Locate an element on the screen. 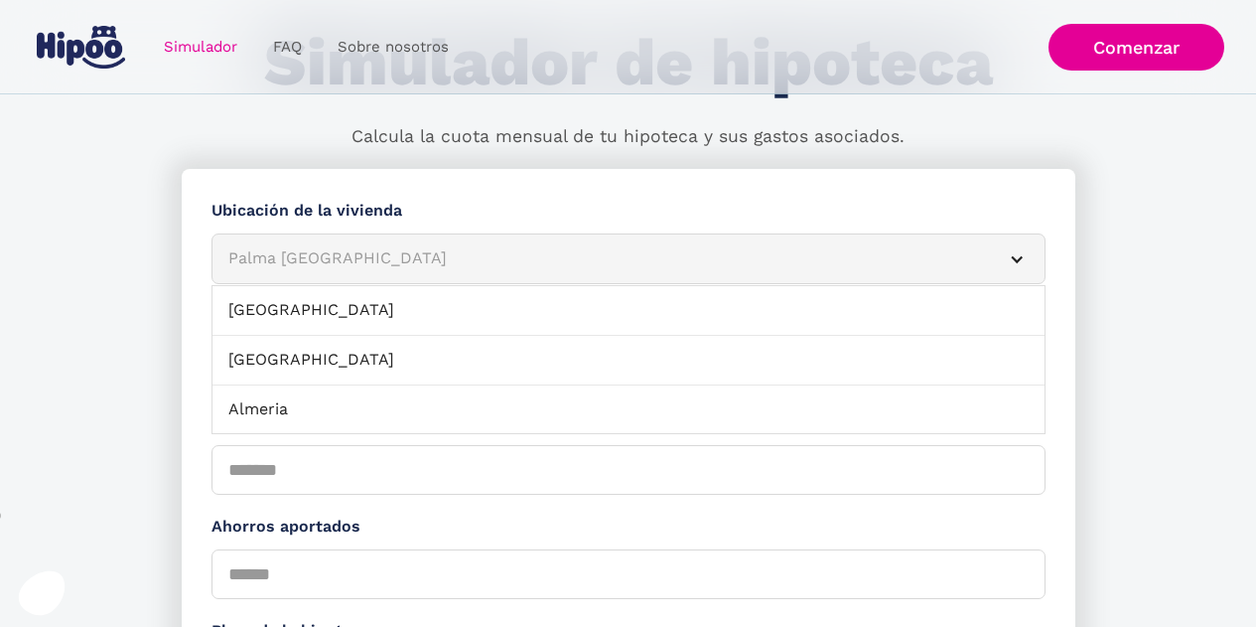 The image size is (1256, 627). p: Calcula la cuota mensual de tu hipoteca y sus gastos asociados. is located at coordinates (628, 137).